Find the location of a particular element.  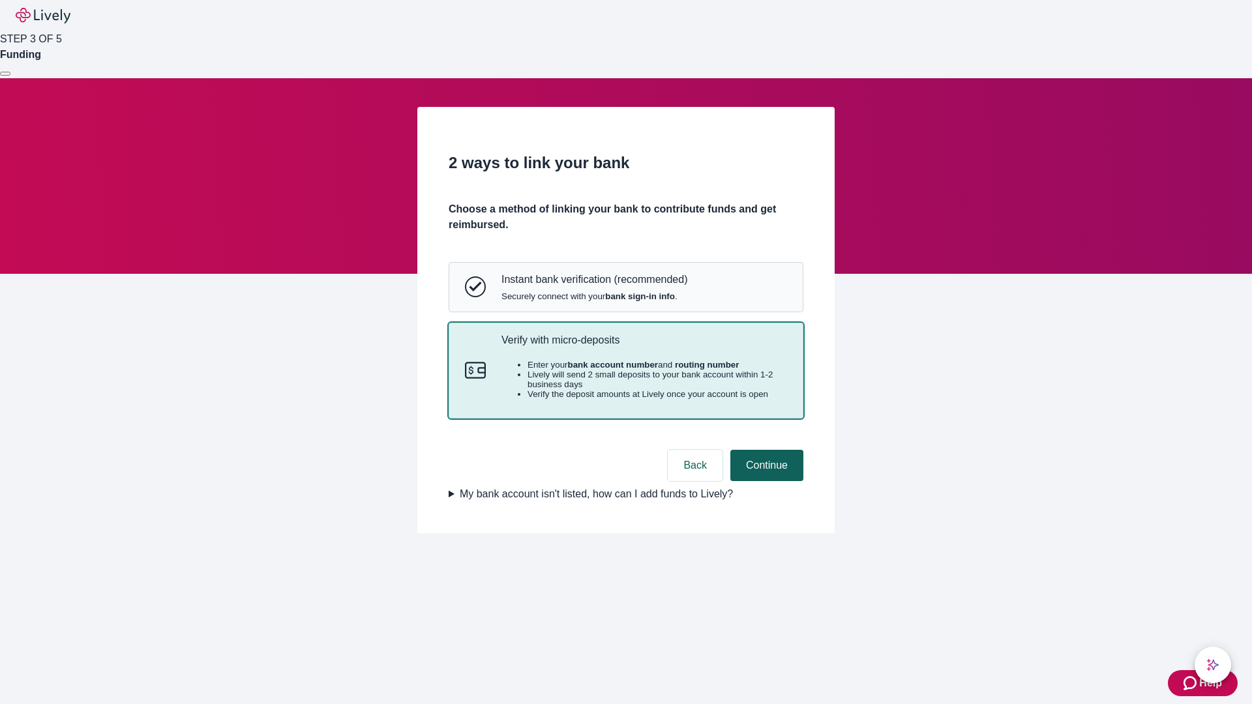

li: Verify the deposit amounts at Lively once your account is open is located at coordinates (657, 394).